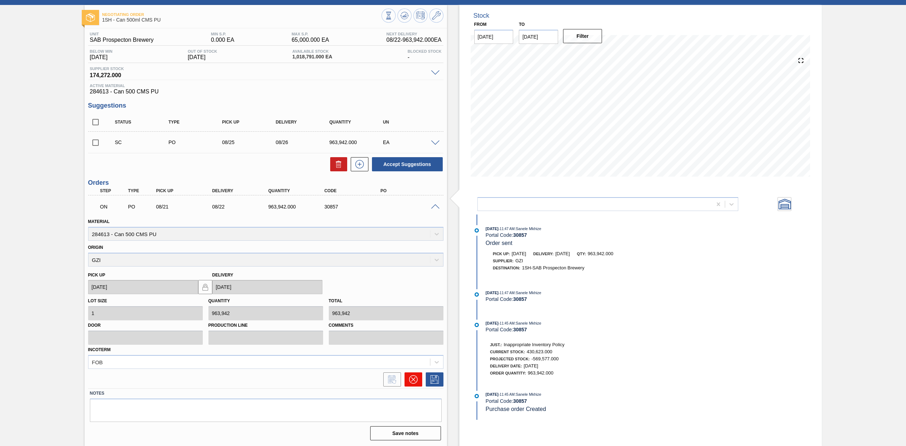 This screenshot has width=906, height=446. I want to click on button: Filter, so click(583, 36).